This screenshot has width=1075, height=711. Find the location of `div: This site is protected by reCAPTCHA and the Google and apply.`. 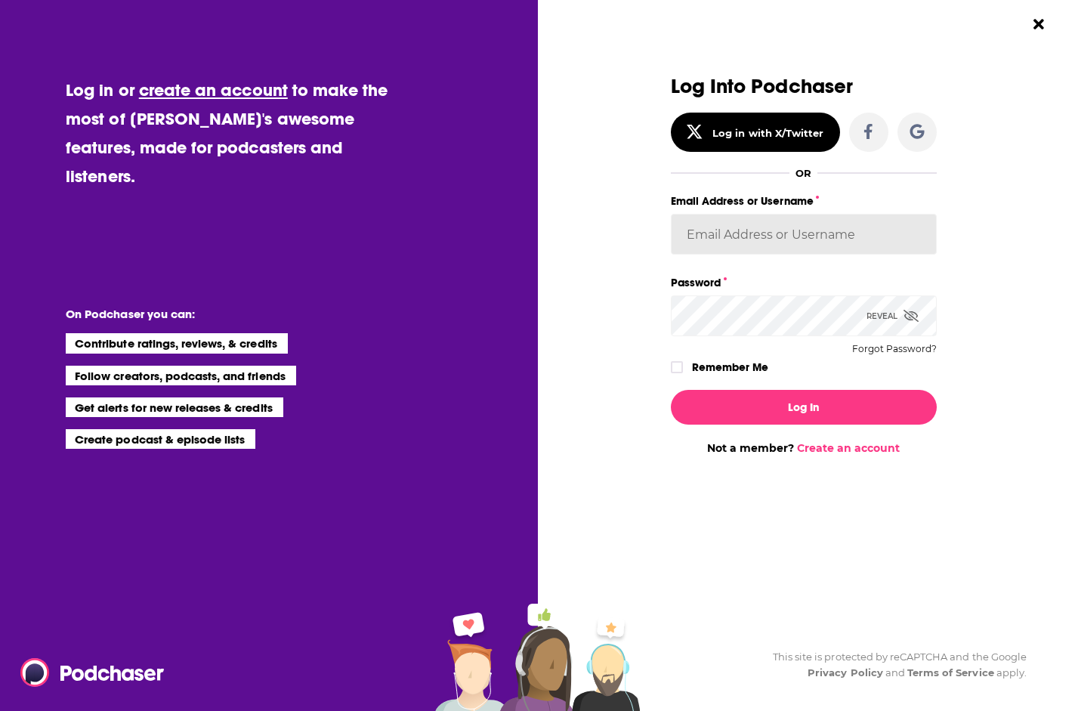

div: This site is protected by reCAPTCHA and the Google and apply. is located at coordinates (894, 665).